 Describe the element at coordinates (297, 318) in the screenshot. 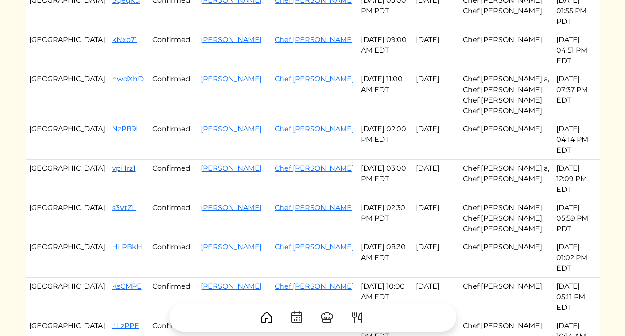

I see `img: CalendarDots-5bcf9d9080389f2a281d69619e1c85352834be518fbc73d9501aef674afc0d57.svg` at that location.